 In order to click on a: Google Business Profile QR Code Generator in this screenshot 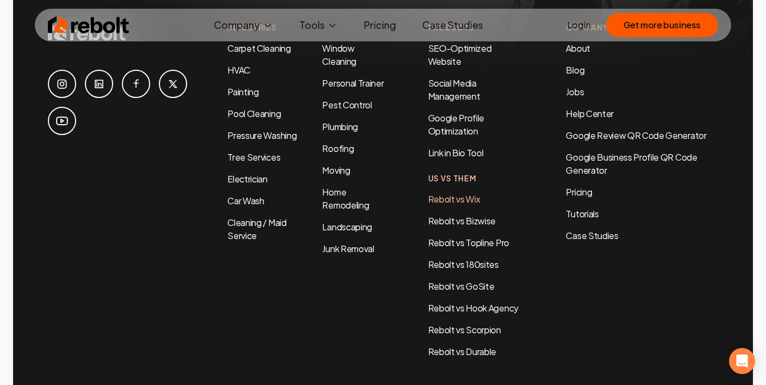, I will do `click(631, 163)`.